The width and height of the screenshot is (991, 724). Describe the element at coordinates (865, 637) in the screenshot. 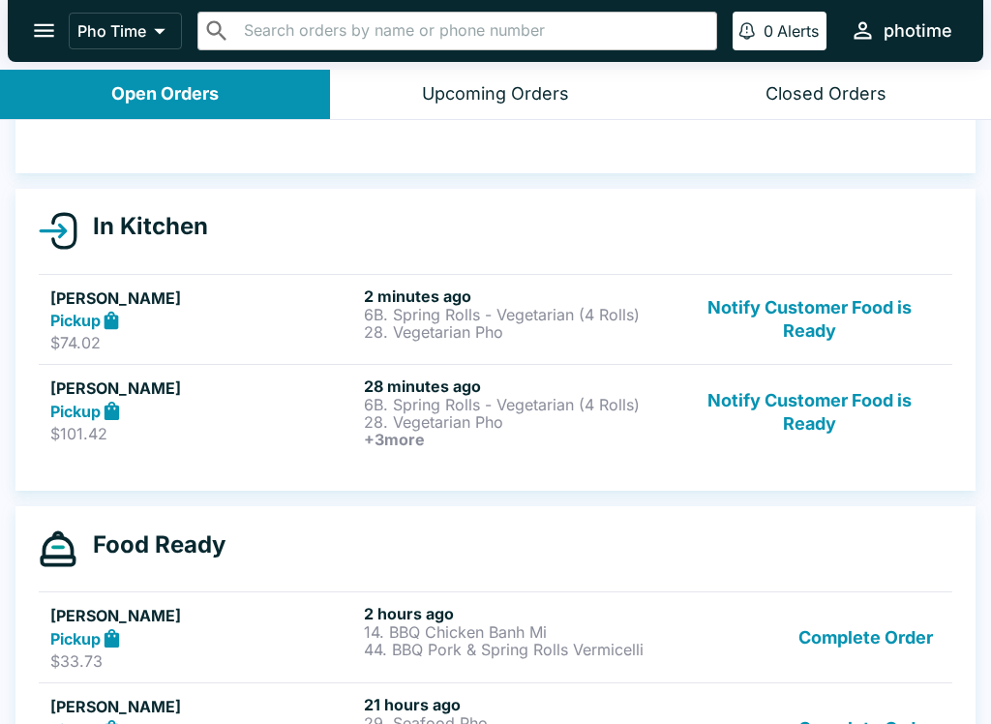

I see `button: Complete Order` at that location.